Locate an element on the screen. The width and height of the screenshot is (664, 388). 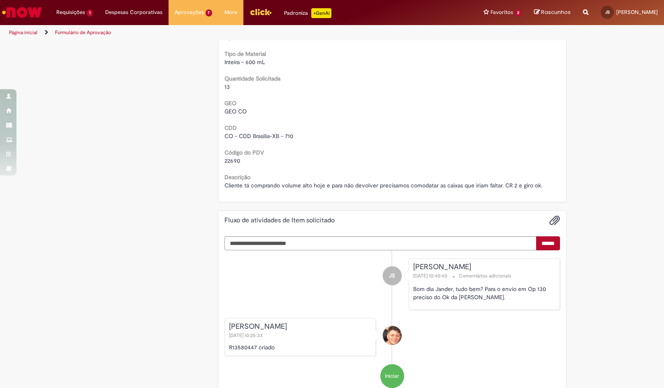
div: Padroniza is located at coordinates (307, 13).